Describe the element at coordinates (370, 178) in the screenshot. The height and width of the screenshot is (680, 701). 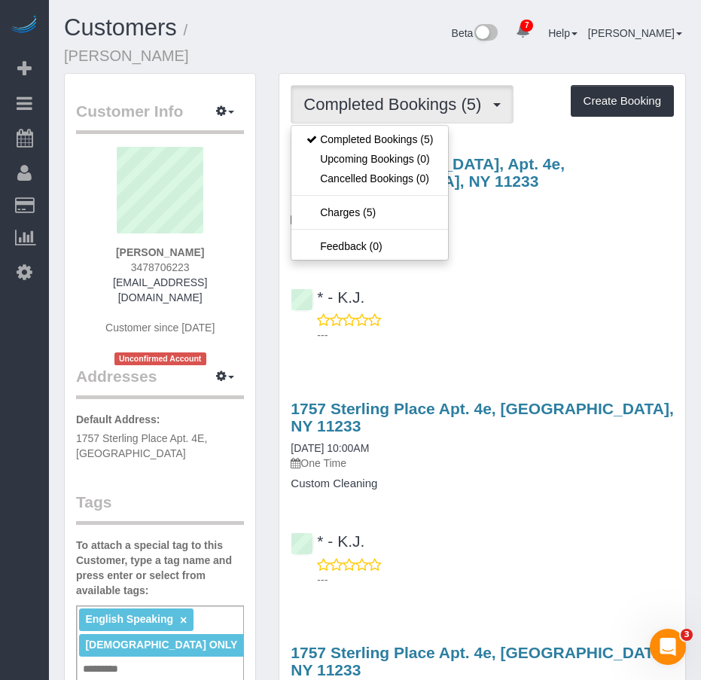
I see `a: Cancelled Bookings (0)` at that location.